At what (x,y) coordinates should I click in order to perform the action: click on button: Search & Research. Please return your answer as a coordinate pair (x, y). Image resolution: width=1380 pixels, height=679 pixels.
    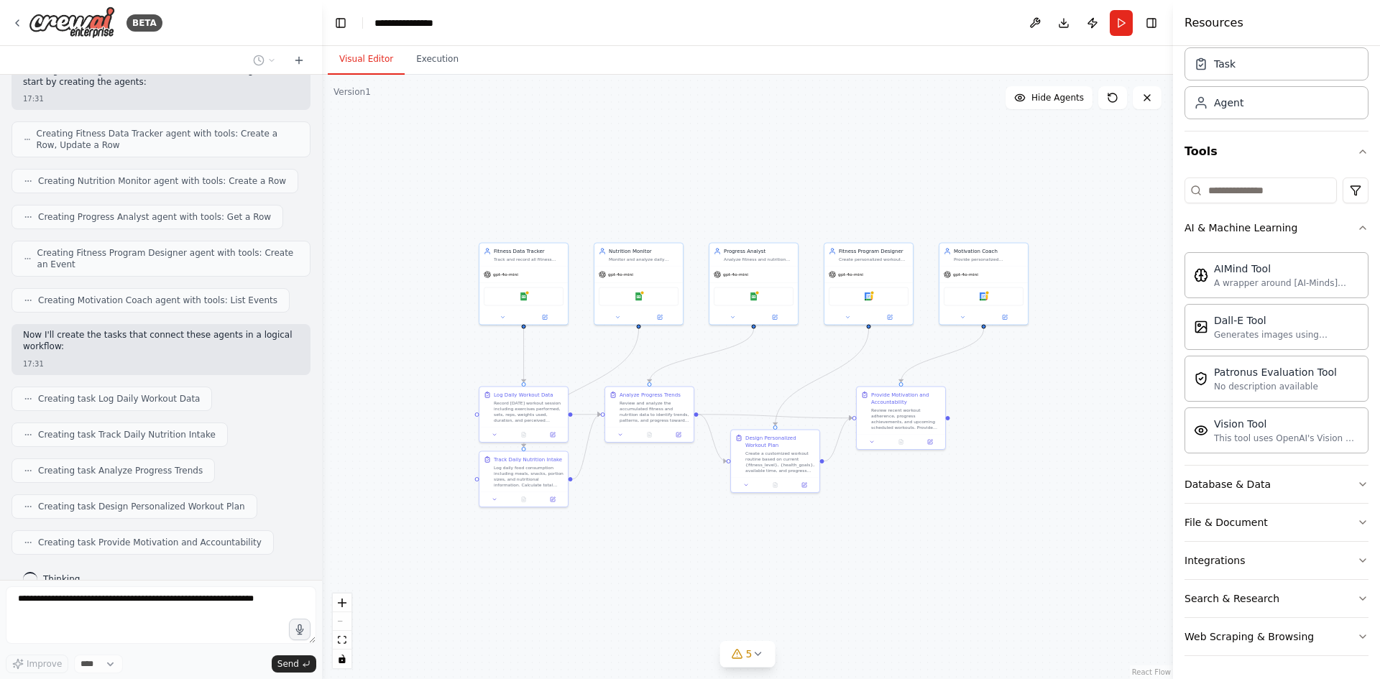
    Looking at the image, I should click on (1276, 599).